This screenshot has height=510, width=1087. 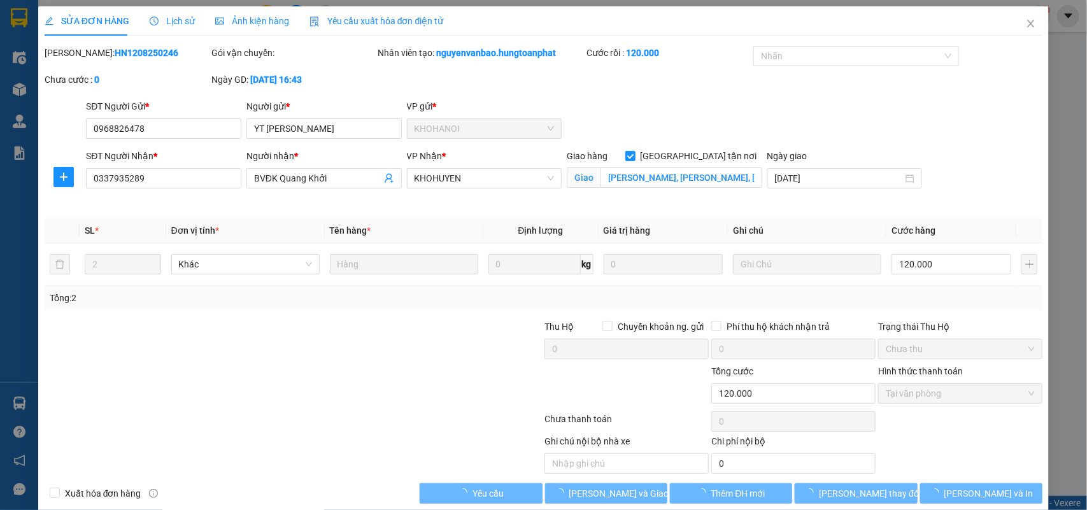 What do you see at coordinates (389, 178) in the screenshot?
I see `span: user-add` at bounding box center [389, 178].